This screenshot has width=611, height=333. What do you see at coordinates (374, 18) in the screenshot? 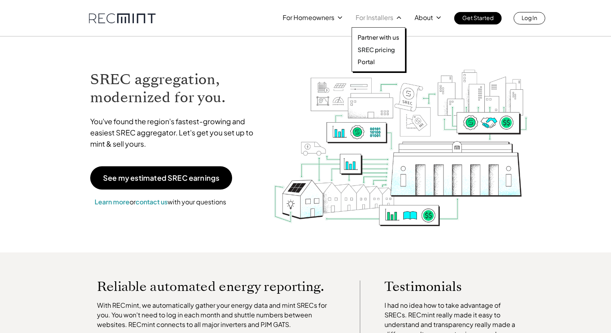
I see `p: For Installers` at bounding box center [374, 18].